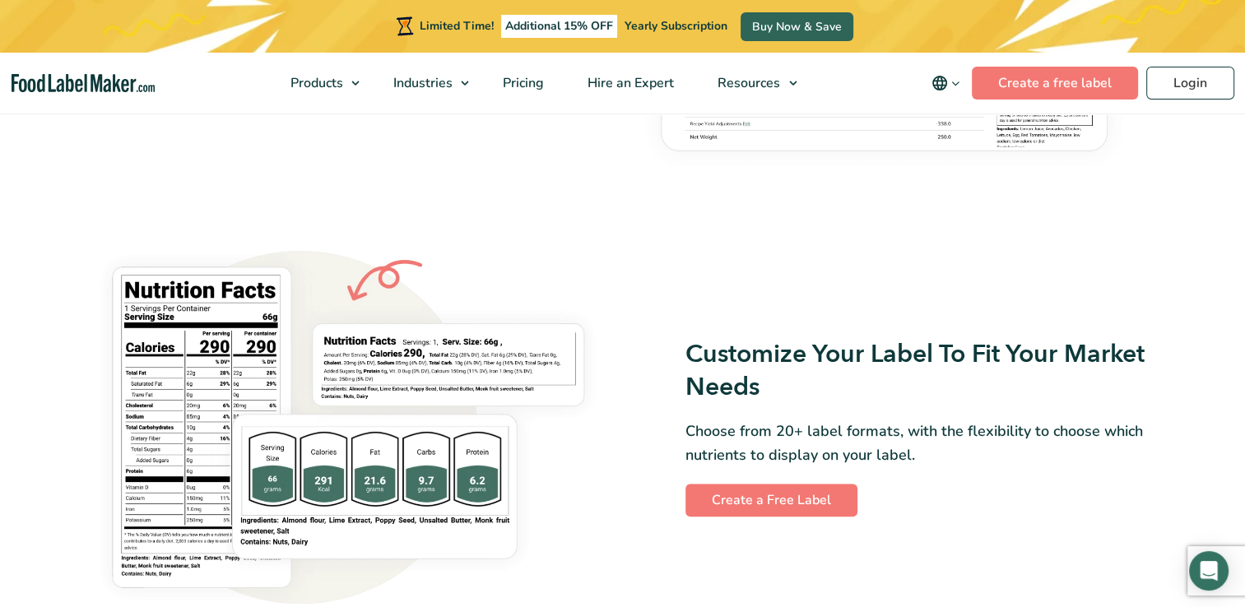  What do you see at coordinates (319, 83) in the screenshot?
I see `a: Products` at bounding box center [319, 83].